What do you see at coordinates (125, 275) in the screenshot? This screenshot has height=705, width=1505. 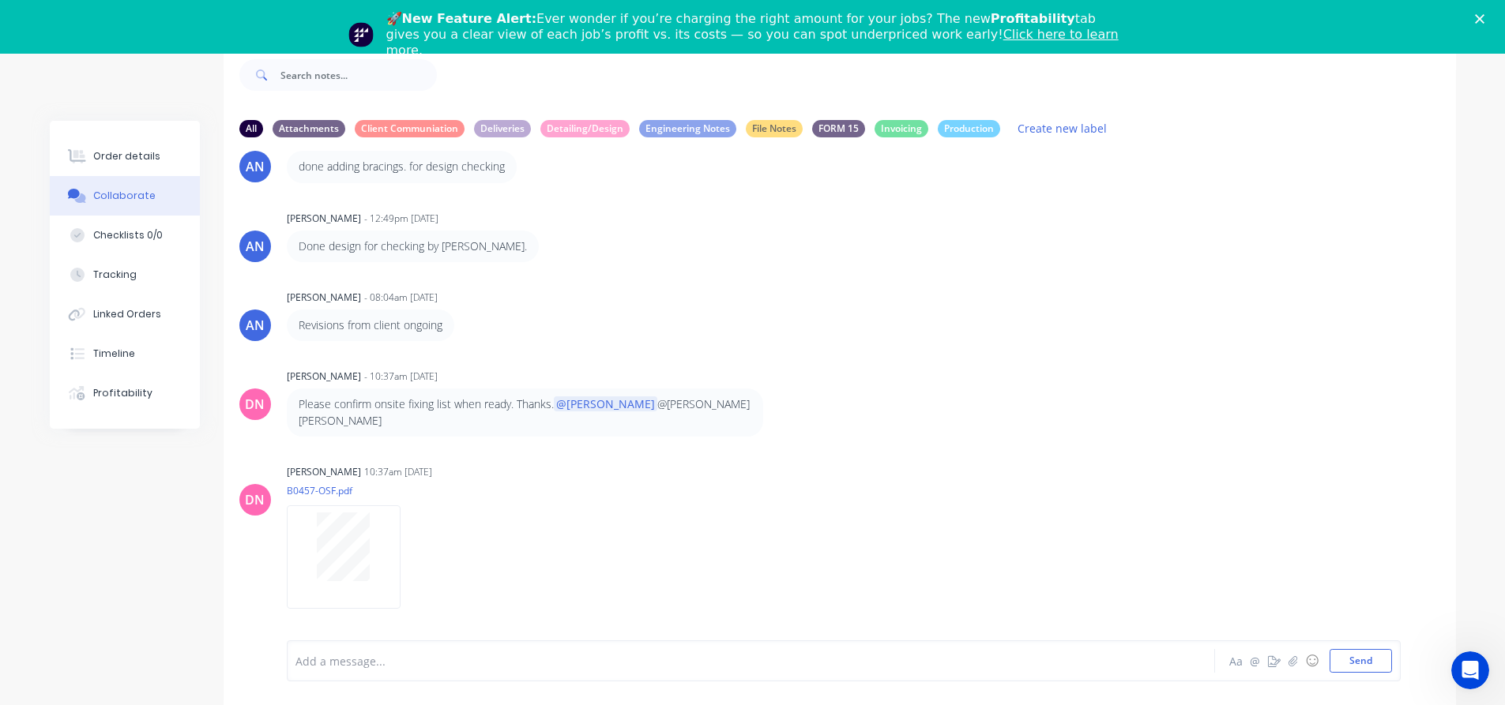 I see `button: Tracking` at bounding box center [125, 275].